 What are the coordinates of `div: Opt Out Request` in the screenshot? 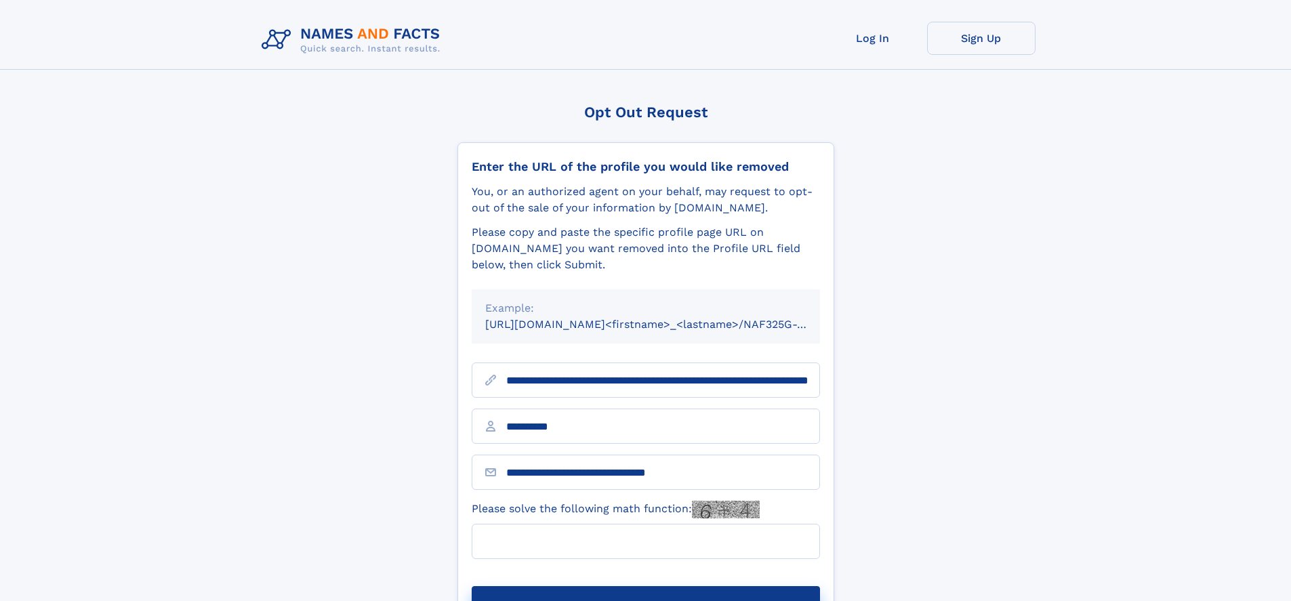 It's located at (646, 112).